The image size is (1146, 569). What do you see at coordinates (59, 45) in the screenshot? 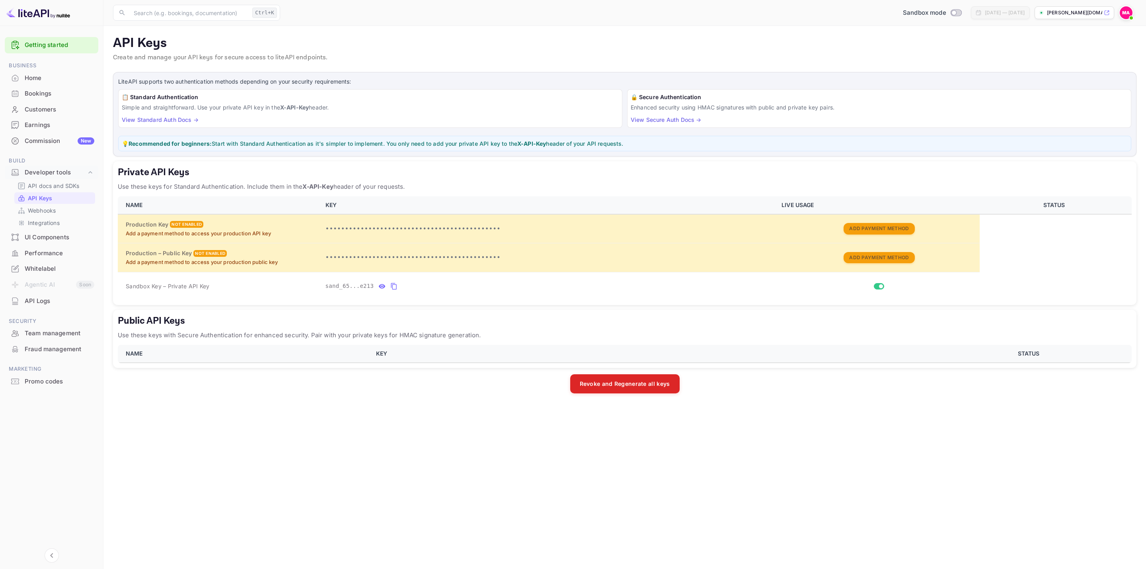
I see `a: Getting started` at bounding box center [59, 45].